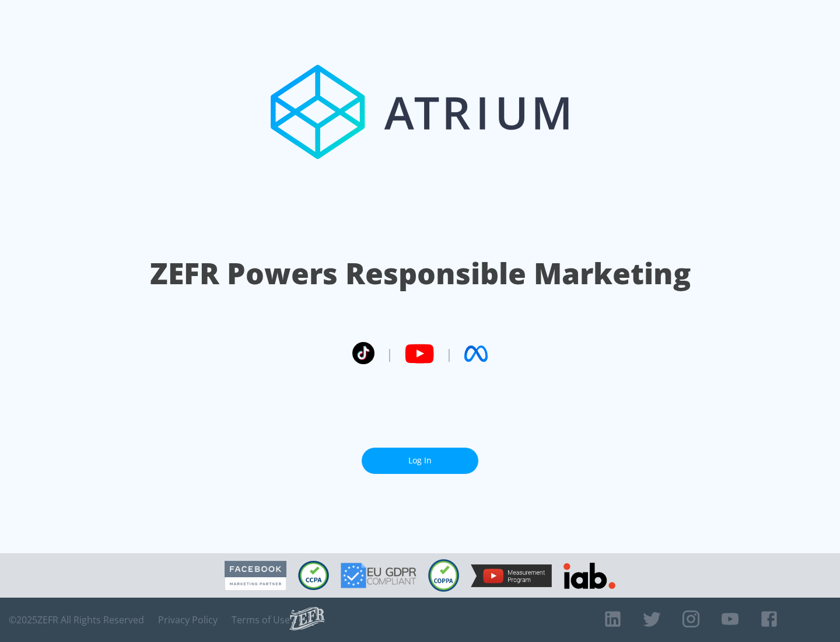 Image resolution: width=840 pixels, height=642 pixels. Describe the element at coordinates (76, 620) in the screenshot. I see `span: © 2025 ZEFR All Rights Reserved` at that location.